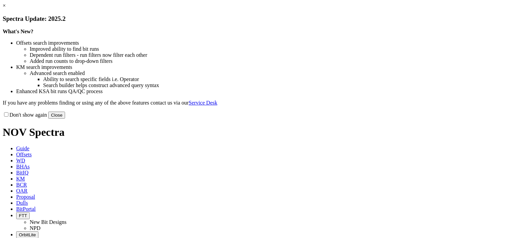 The height and width of the screenshot is (238, 515). Describe the element at coordinates (271, 61) in the screenshot. I see `li: Added run counts to drop-down filters` at that location.